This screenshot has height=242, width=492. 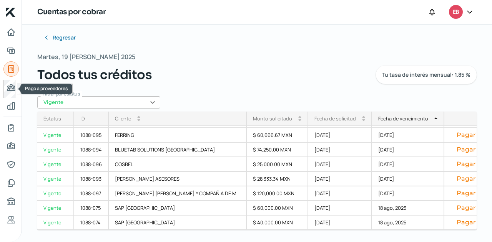 What do you see at coordinates (71, 12) in the screenshot?
I see `h1: Cuentas por cobrar` at bounding box center [71, 12].